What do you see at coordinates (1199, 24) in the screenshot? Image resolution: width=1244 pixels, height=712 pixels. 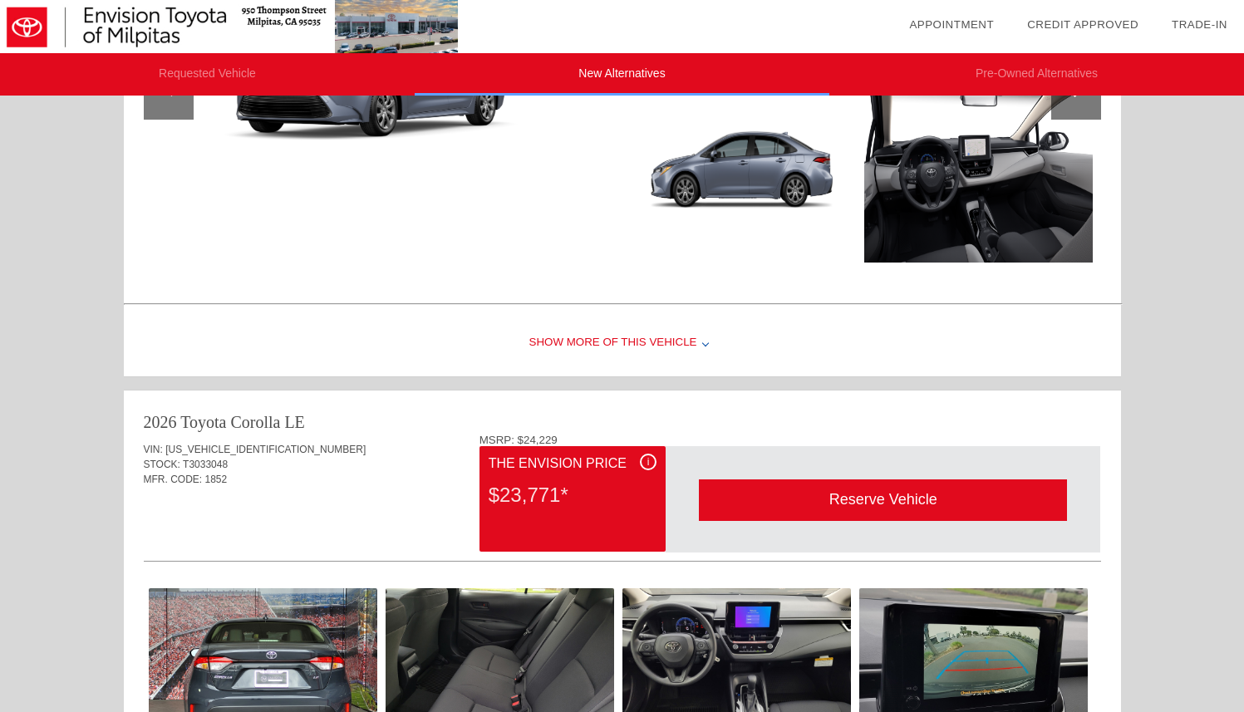 I see `a: Trade-In` at bounding box center [1199, 24].